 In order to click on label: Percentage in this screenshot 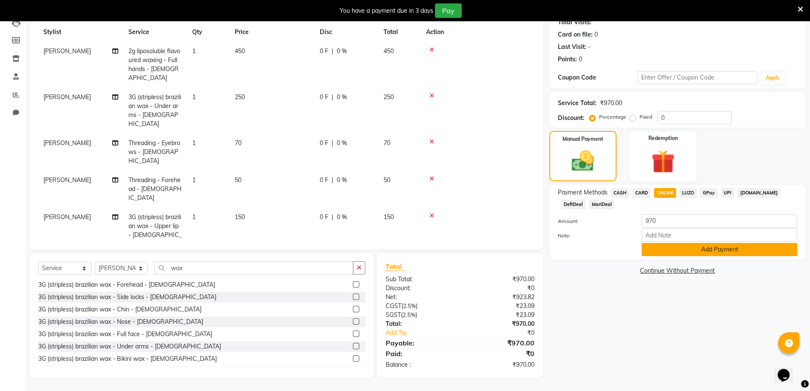, I will do `click(612, 117)`.